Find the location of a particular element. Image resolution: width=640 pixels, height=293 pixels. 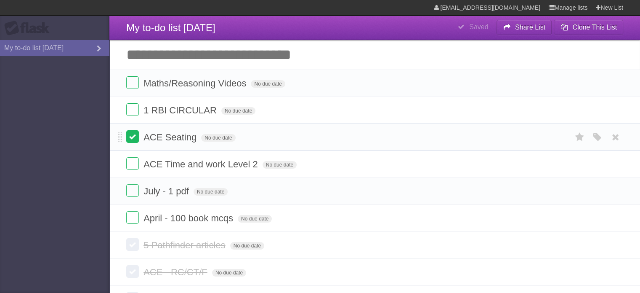

span: April - 100 book mcqs is located at coordinates (189, 218).